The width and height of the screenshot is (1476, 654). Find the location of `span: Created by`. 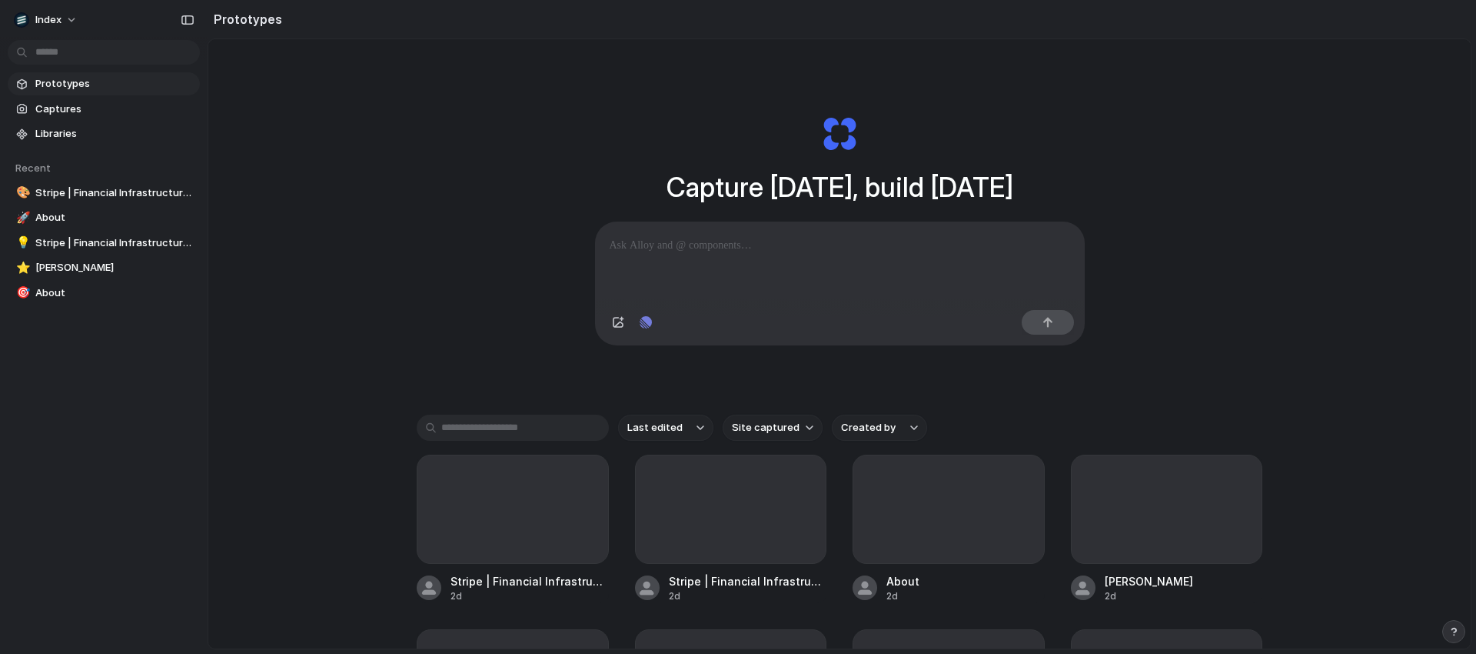

span: Created by is located at coordinates (868, 428).